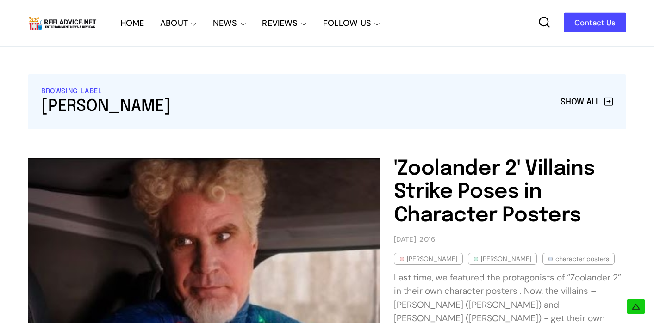 Image resolution: width=654 pixels, height=323 pixels. What do you see at coordinates (595, 23) in the screenshot?
I see `a: Contact Us` at bounding box center [595, 23].